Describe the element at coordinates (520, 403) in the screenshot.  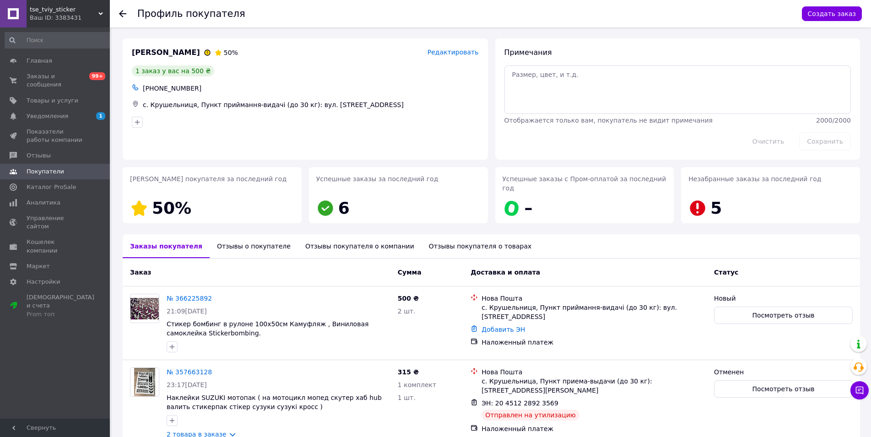
I see `span: ЭН: 20 4512 2892 3569` at that location.